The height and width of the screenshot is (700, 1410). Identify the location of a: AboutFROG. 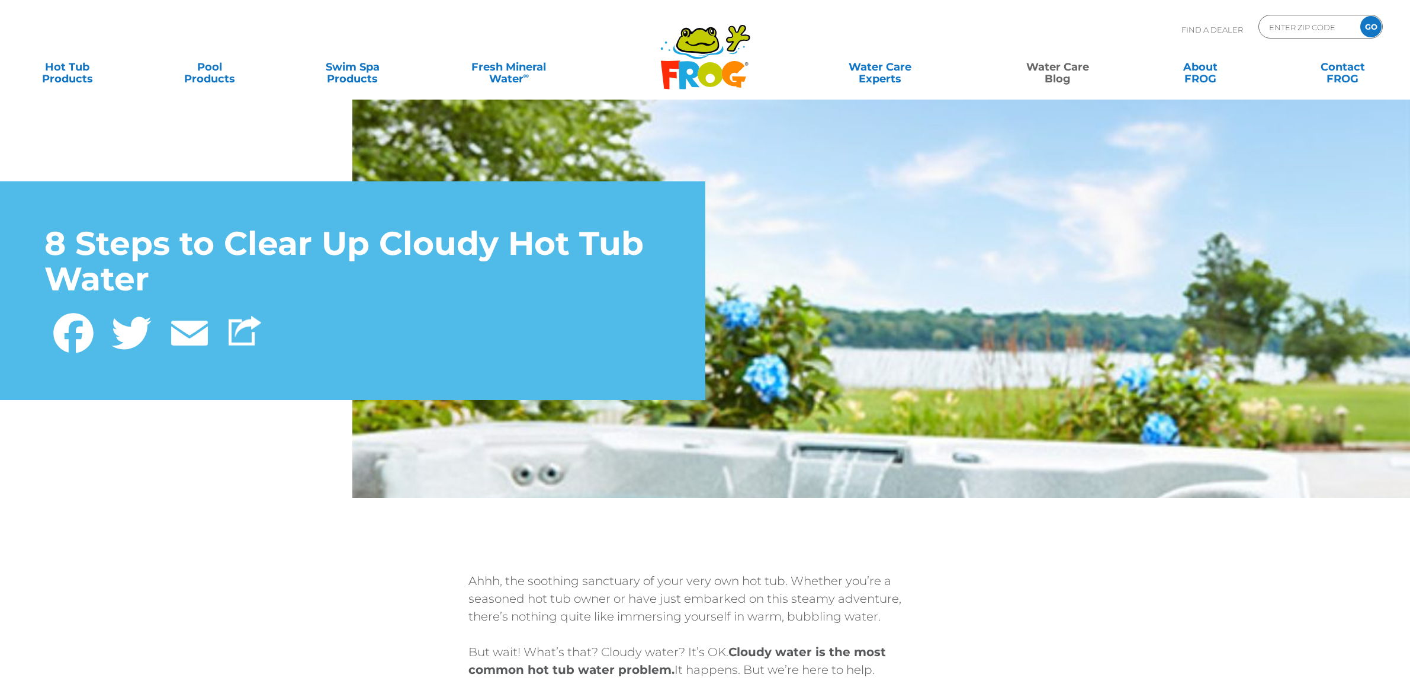
(1200, 67).